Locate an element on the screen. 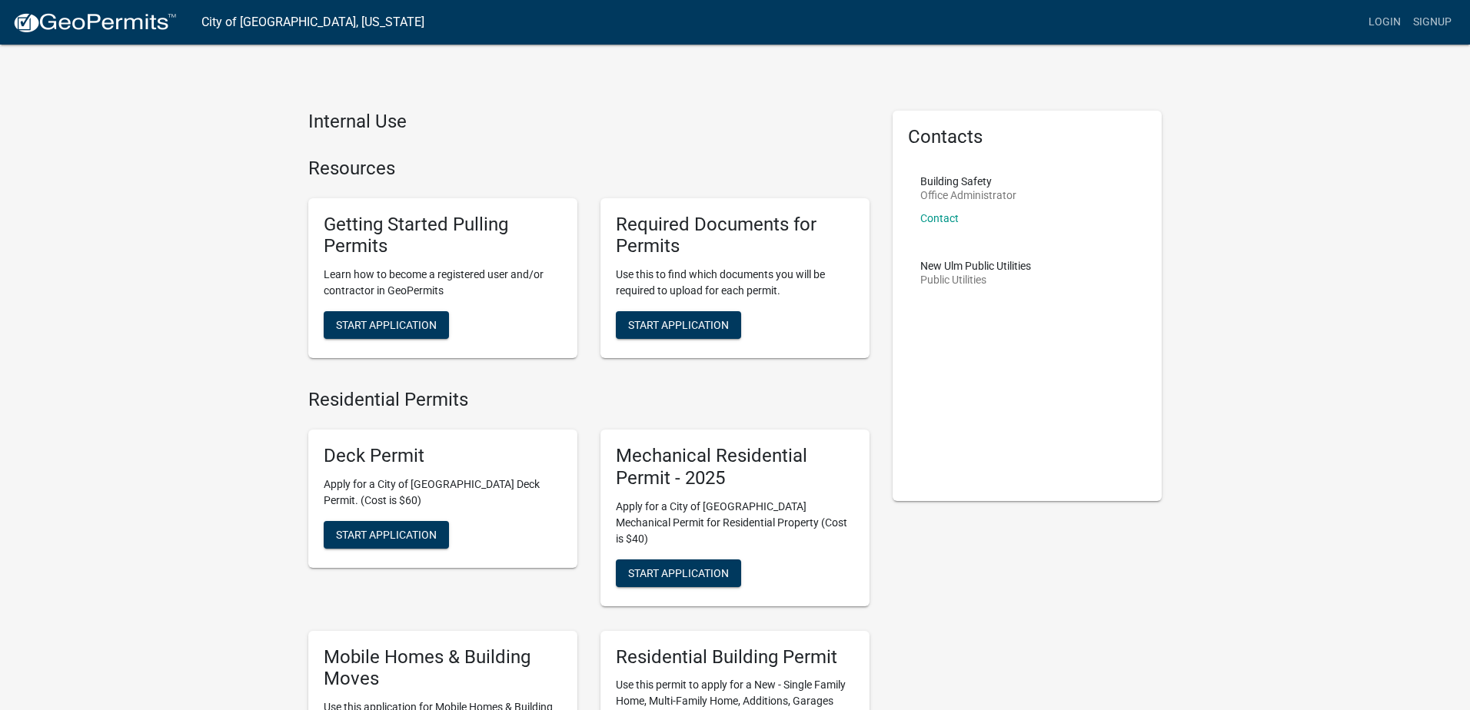  h5: Contacts is located at coordinates (1027, 137).